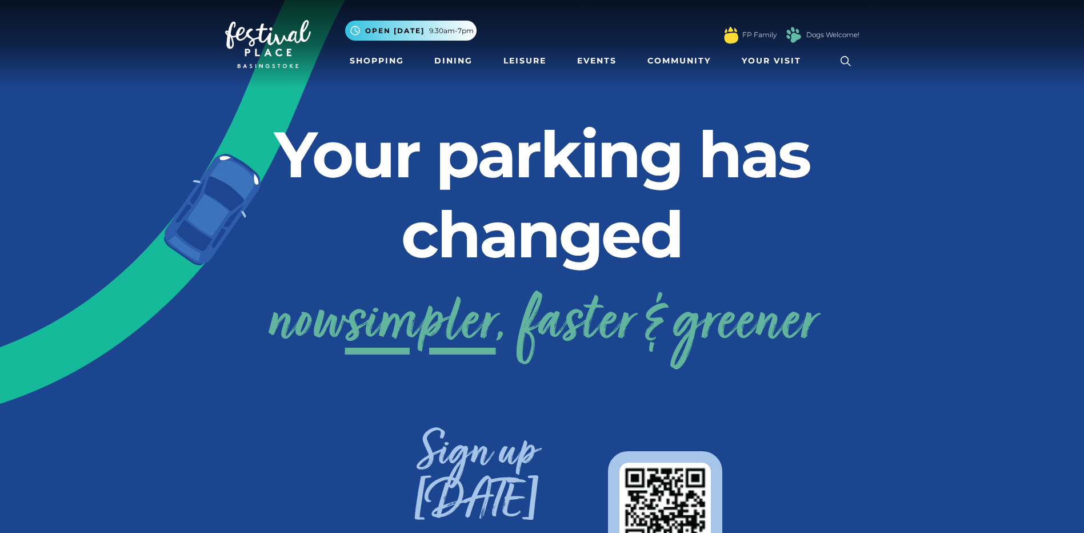 The height and width of the screenshot is (533, 1084). I want to click on span: 9.30am-7pm, so click(452, 31).